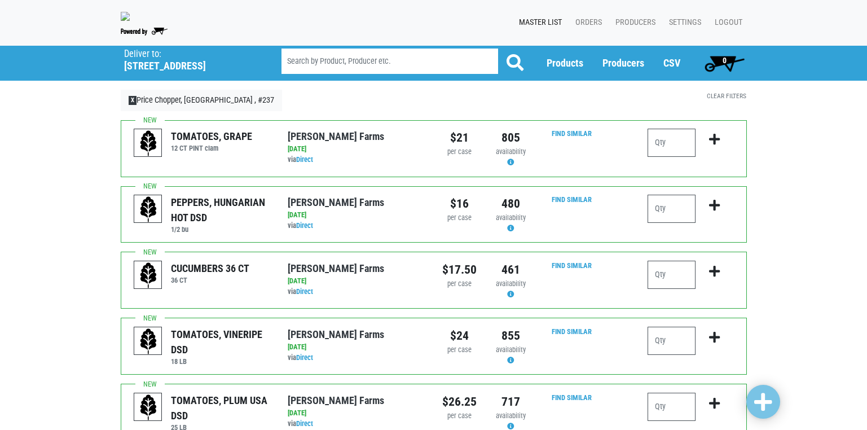 This screenshot has height=430, width=867. Describe the element at coordinates (511, 270) in the screenshot. I see `div: 461` at that location.